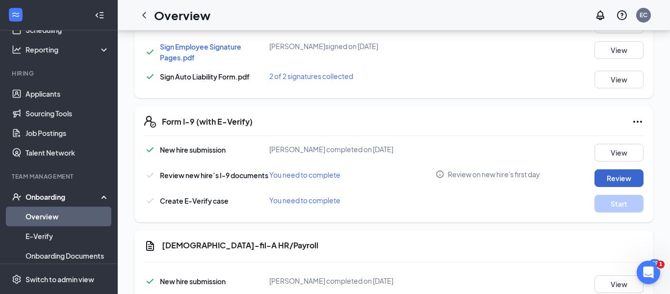 This screenshot has width=670, height=294. What do you see at coordinates (201, 52) in the screenshot?
I see `a: Sign Employee Signature Pages.pdf` at bounding box center [201, 52].